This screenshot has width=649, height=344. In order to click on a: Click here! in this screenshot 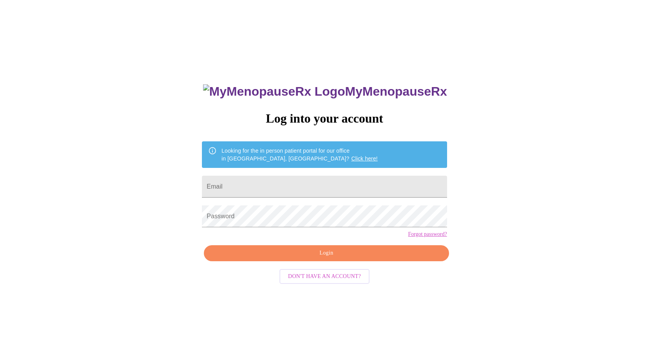, I will do `click(365, 158)`.